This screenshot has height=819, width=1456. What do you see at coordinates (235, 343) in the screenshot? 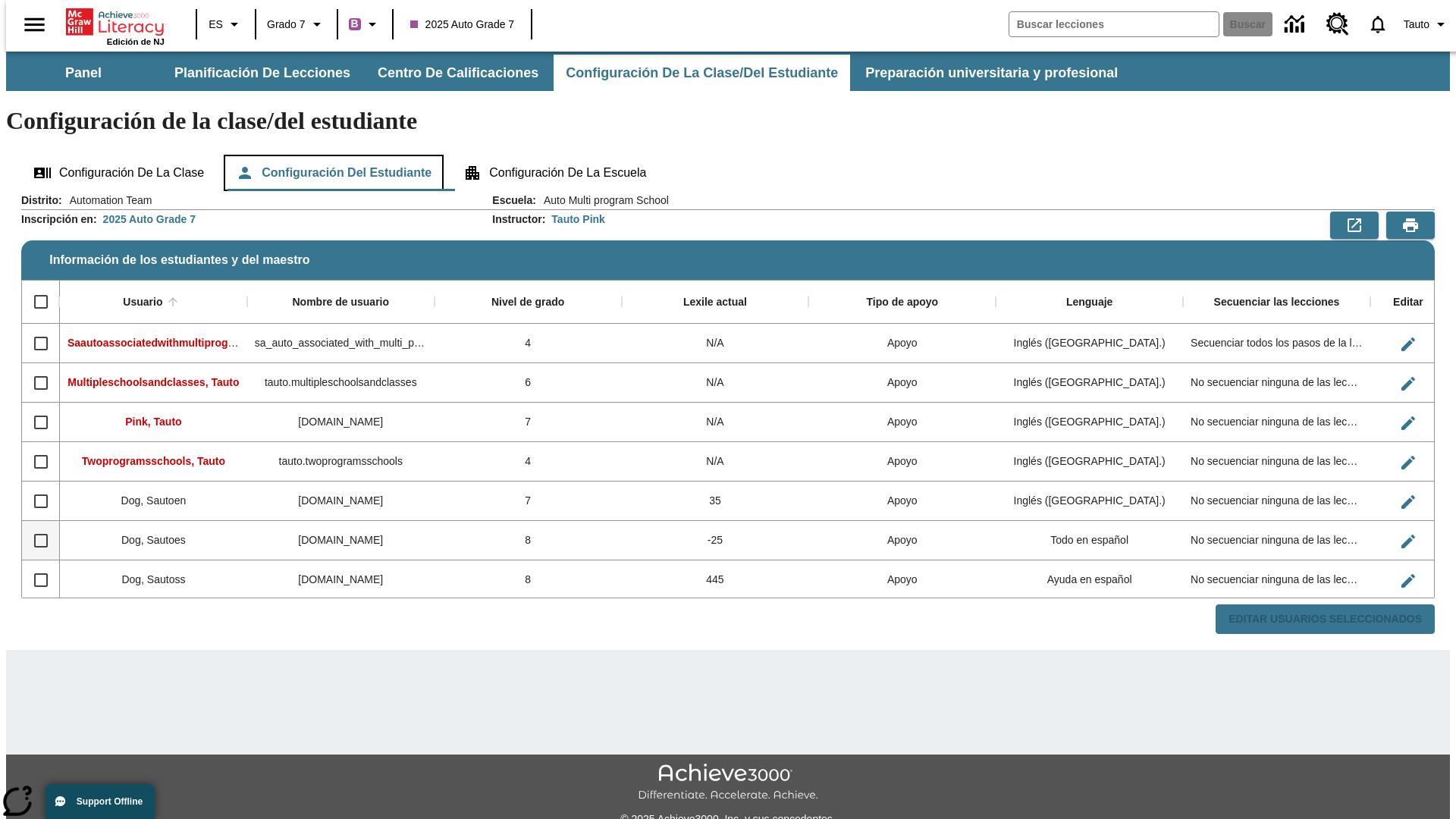
I see `span: Saautoassociatedwithmultiprogr, Saautoassociatedwithmultiprogr` at bounding box center [235, 343].